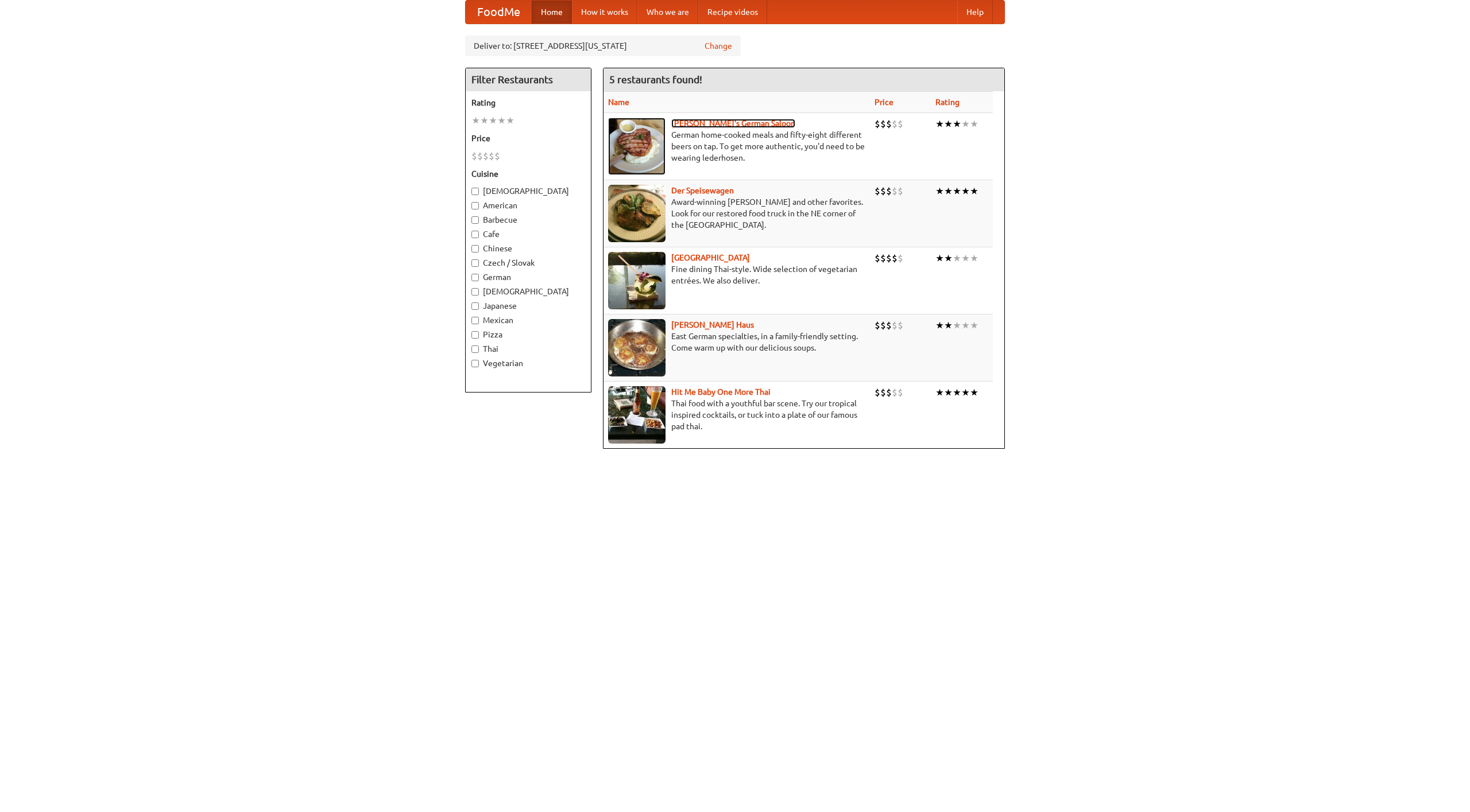  What do you see at coordinates (702, 190) in the screenshot?
I see `a: Der Speisewagen` at bounding box center [702, 190].